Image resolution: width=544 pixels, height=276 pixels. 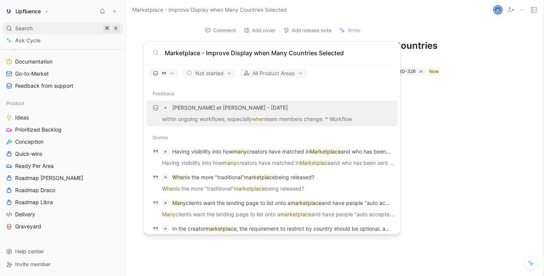 I want to click on mark: when, so click(x=258, y=119).